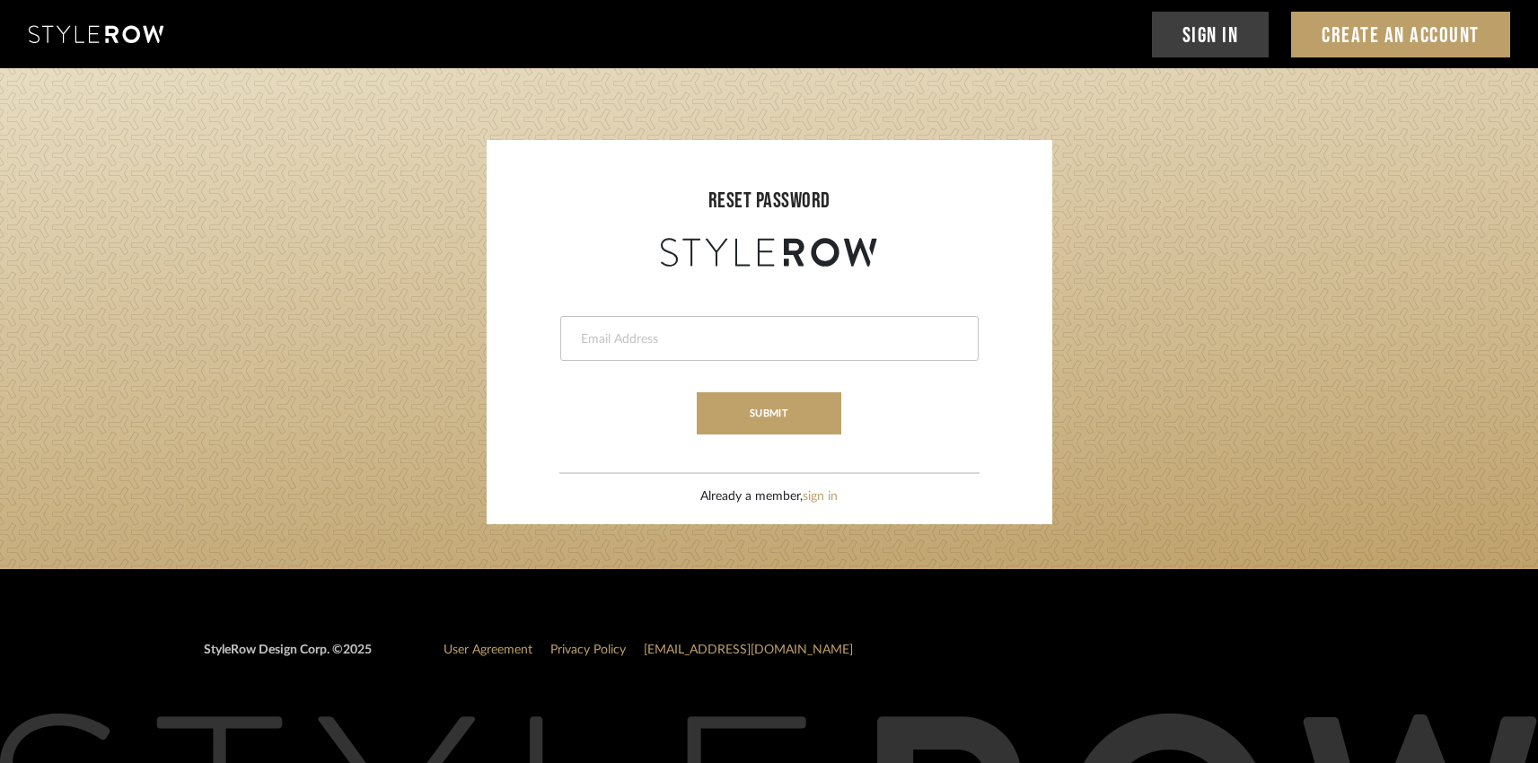  Describe the element at coordinates (287, 657) in the screenshot. I see `div: StyleRow Design Corp. ©2025` at that location.